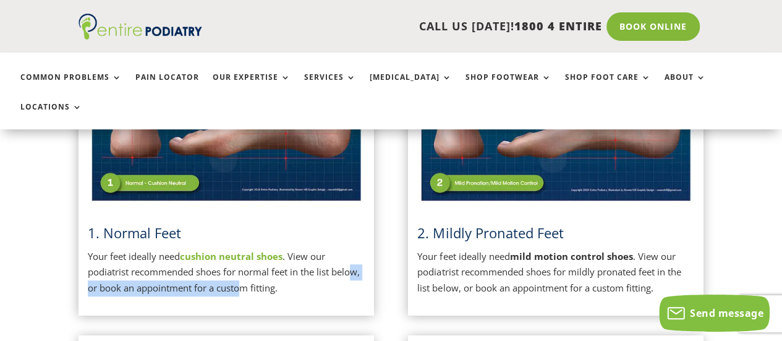 The width and height of the screenshot is (782, 341). What do you see at coordinates (167, 86) in the screenshot?
I see `a: Pain Locator` at bounding box center [167, 86].